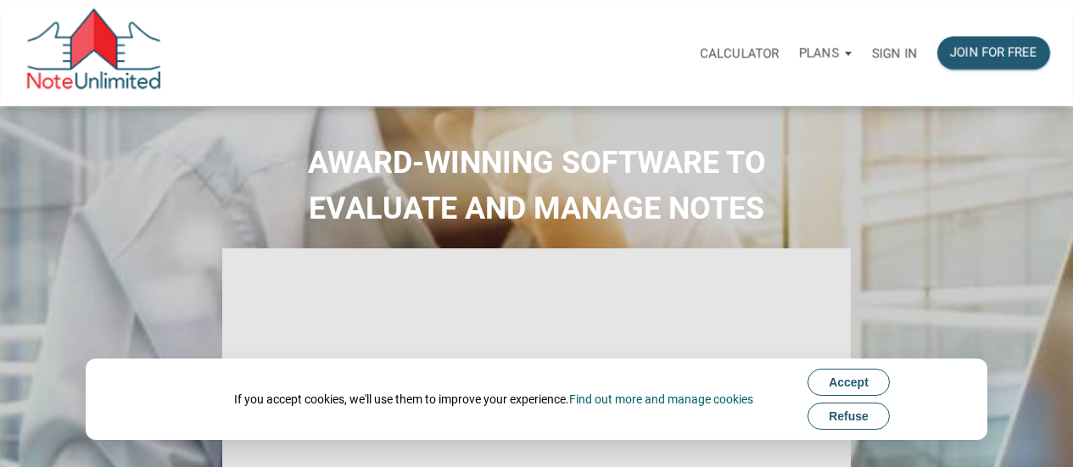 This screenshot has width=1073, height=467. I want to click on a: Plans, so click(826, 53).